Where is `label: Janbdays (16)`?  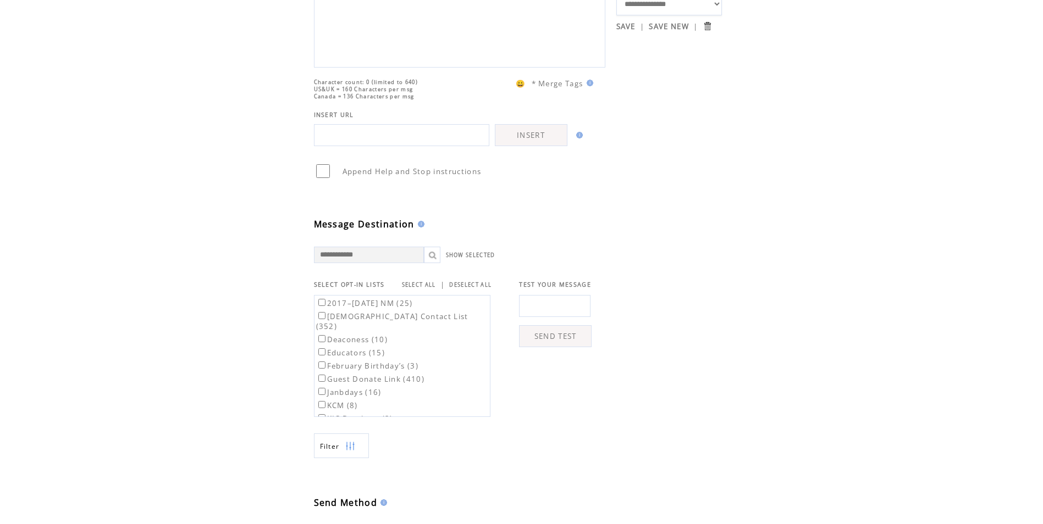 label: Janbdays (16) is located at coordinates (349, 393).